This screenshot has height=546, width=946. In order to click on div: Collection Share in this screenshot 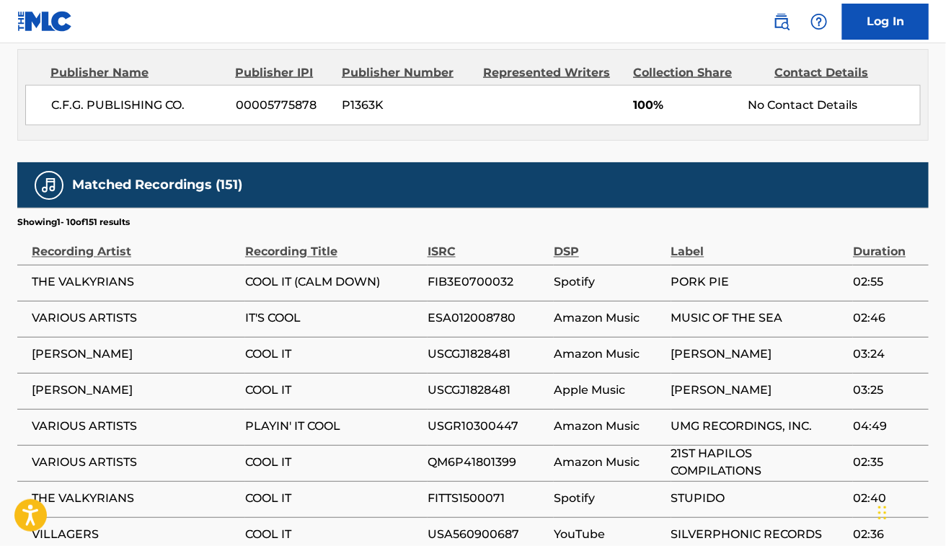, I will do `click(698, 73)`.